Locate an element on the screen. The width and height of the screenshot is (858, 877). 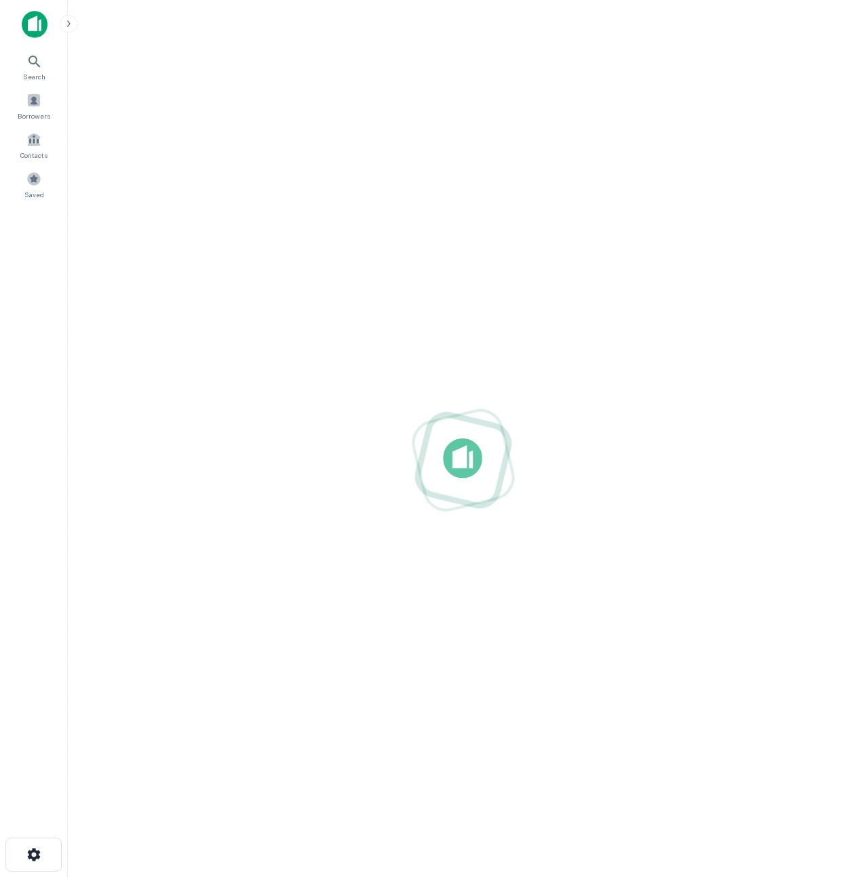
span: Saved is located at coordinates (34, 195).